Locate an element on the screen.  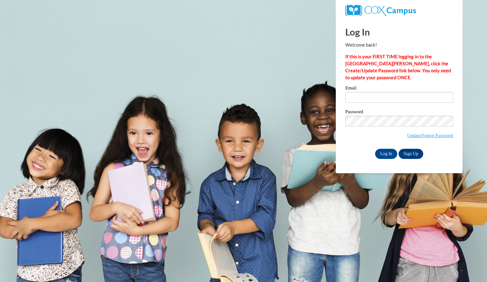
label: Email is located at coordinates (399, 89).